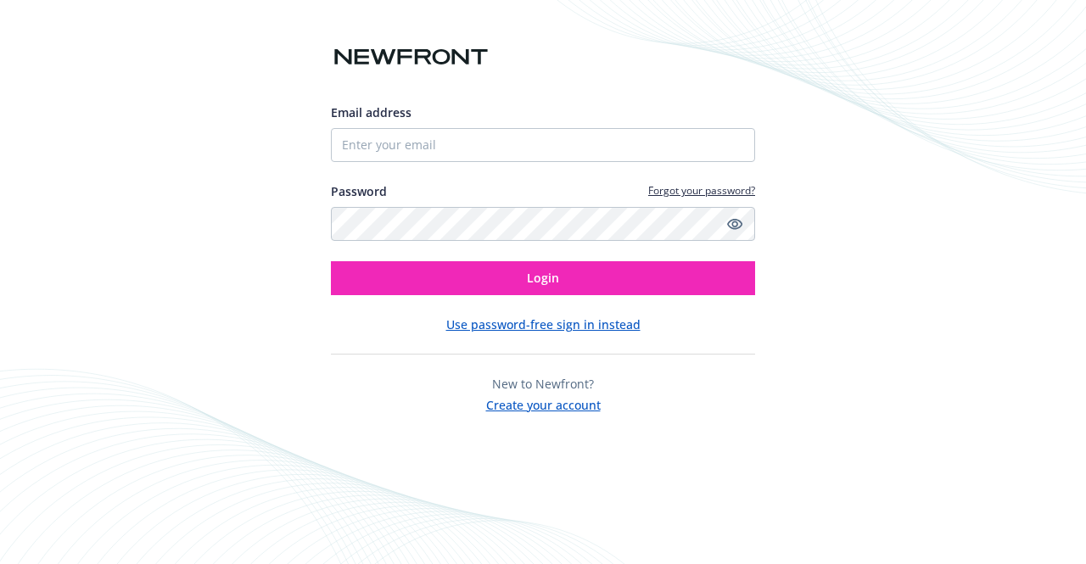  Describe the element at coordinates (359, 191) in the screenshot. I see `label: Password` at that location.